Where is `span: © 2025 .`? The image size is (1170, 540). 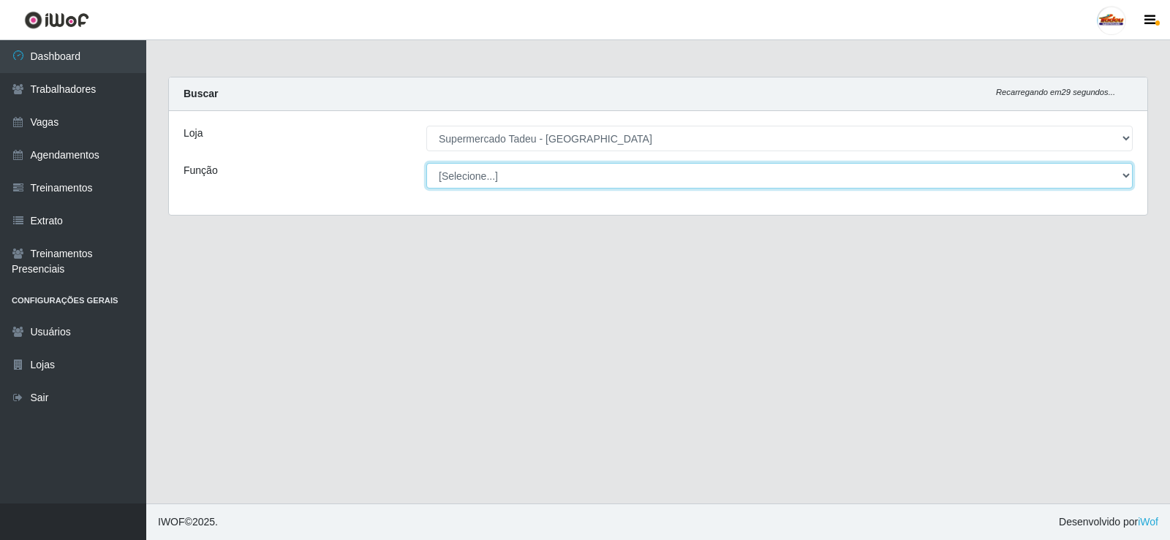 span: © 2025 . is located at coordinates (188, 522).